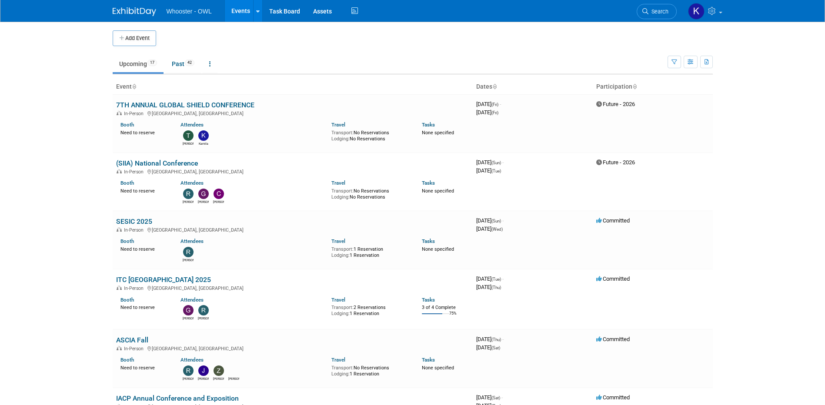  Describe the element at coordinates (134, 38) in the screenshot. I see `button: Add Event` at that location.